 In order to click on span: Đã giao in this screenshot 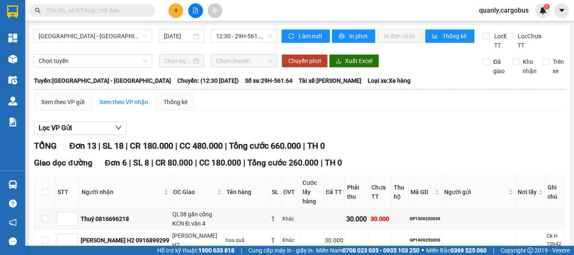, I will do `click(499, 66)`.